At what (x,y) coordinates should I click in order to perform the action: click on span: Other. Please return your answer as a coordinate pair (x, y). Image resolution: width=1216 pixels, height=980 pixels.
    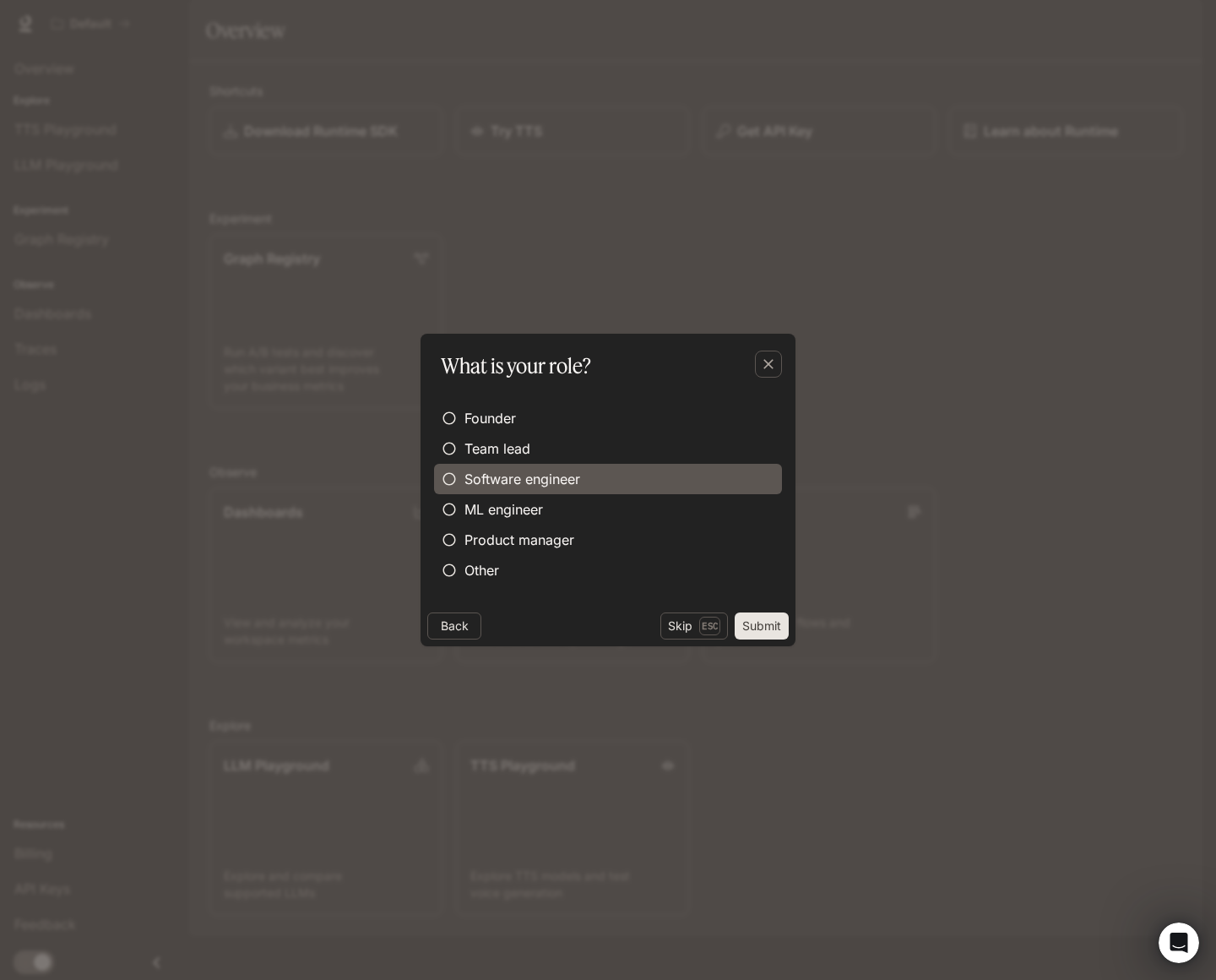
    Looking at the image, I should click on (481, 570).